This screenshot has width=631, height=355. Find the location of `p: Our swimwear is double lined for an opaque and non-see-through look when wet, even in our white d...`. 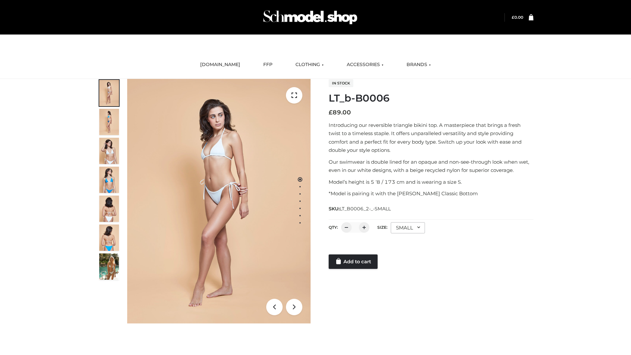

p: Our swimwear is double lined for an opaque and non-see-through look when wet, even in our white d... is located at coordinates (431, 166).